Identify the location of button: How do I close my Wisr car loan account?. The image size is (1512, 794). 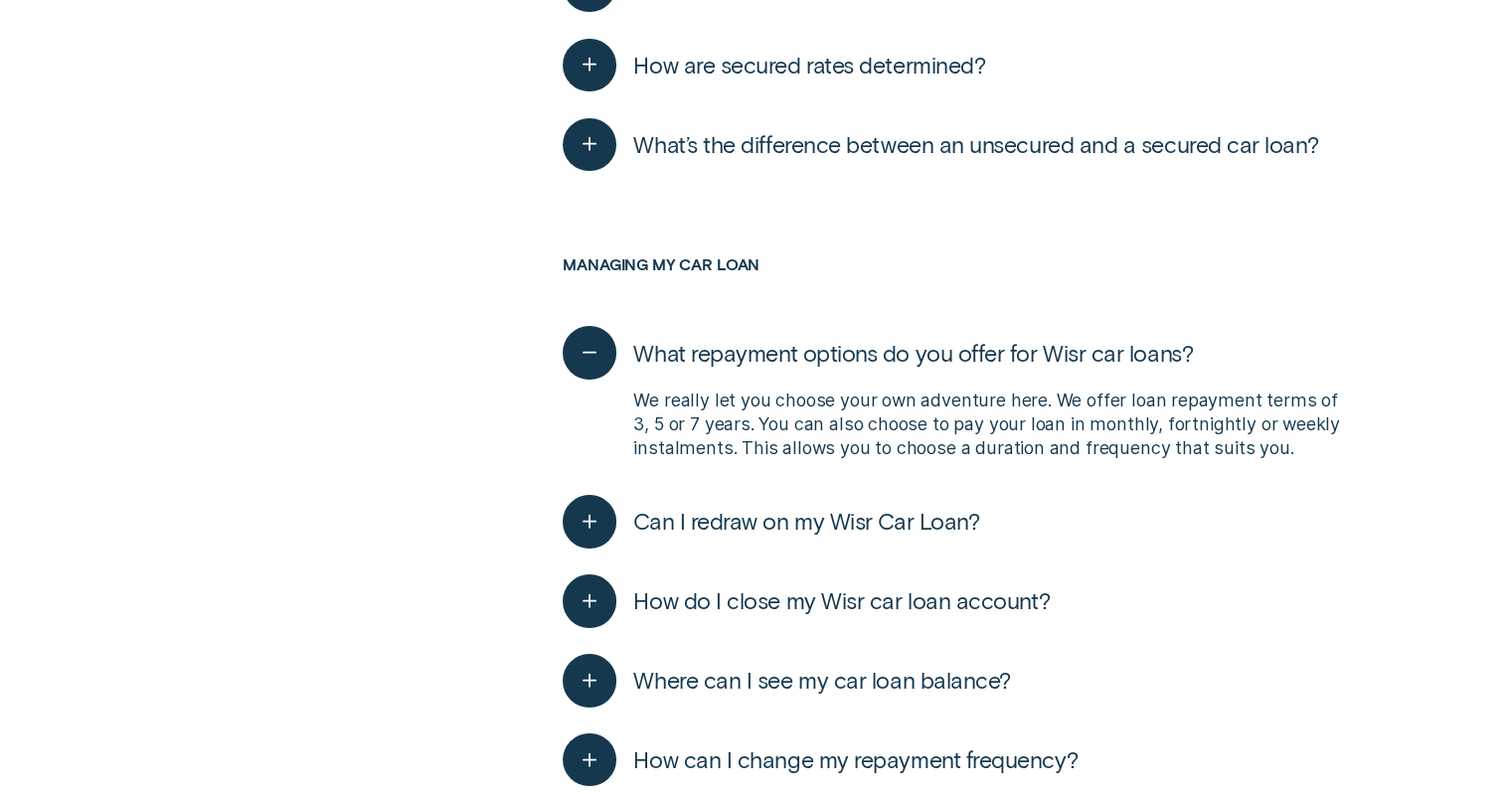
(806, 600).